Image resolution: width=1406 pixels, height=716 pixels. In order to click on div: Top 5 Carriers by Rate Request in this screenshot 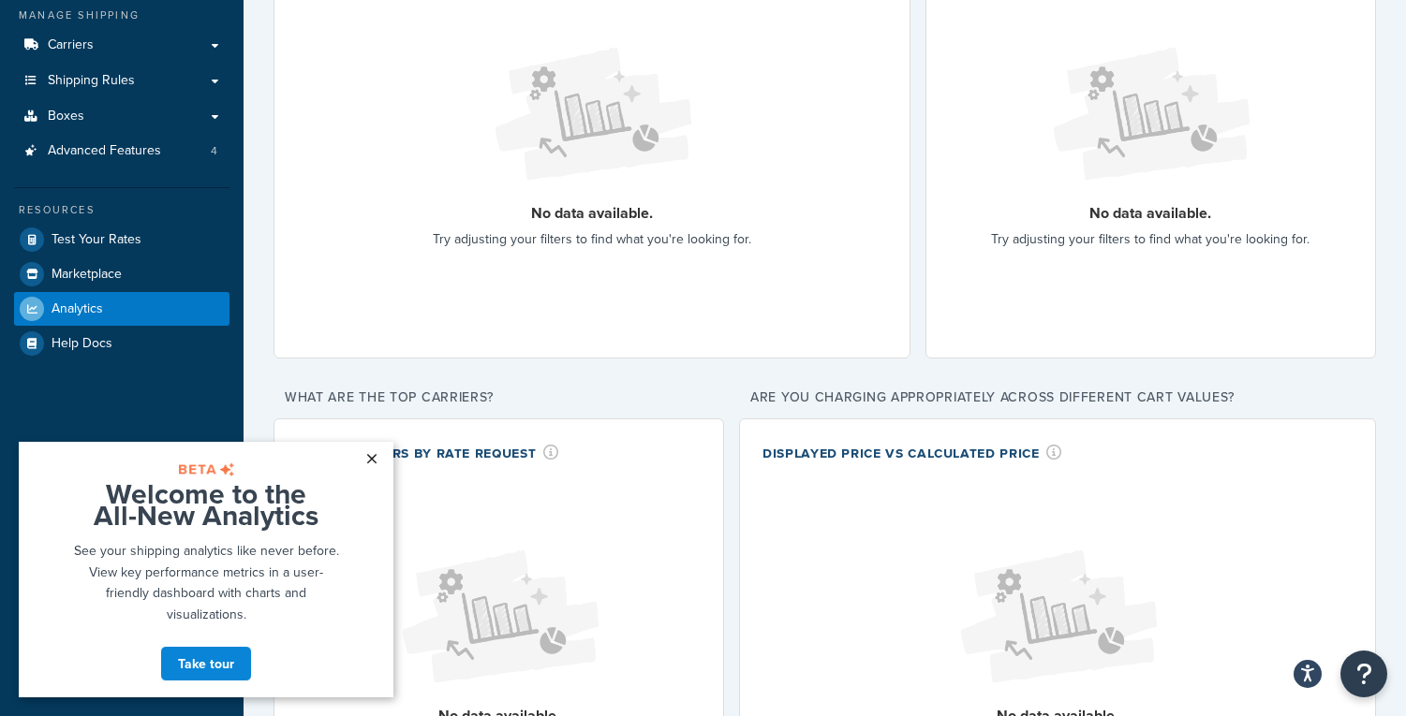, I will do `click(428, 452)`.